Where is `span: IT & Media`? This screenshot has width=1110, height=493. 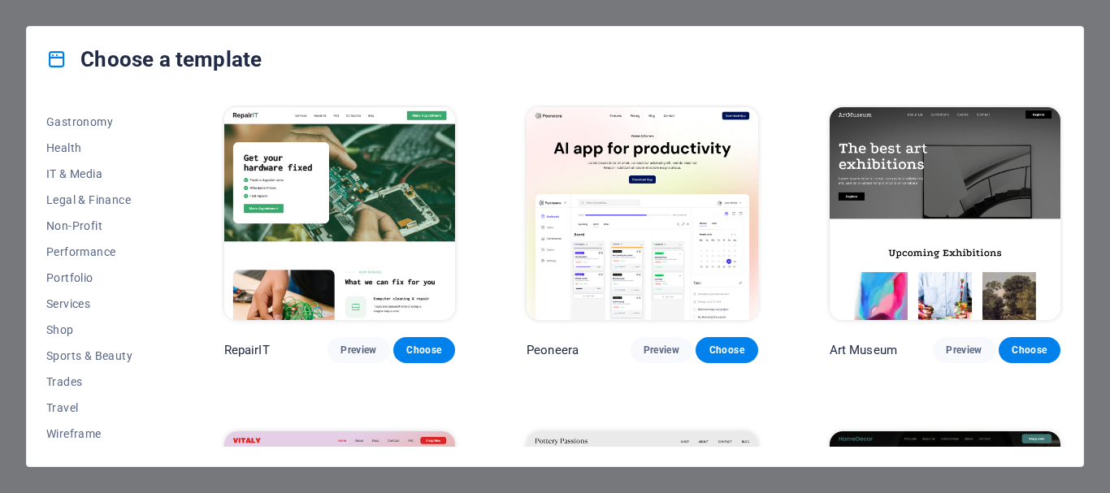
span: IT & Media is located at coordinates (99, 174).